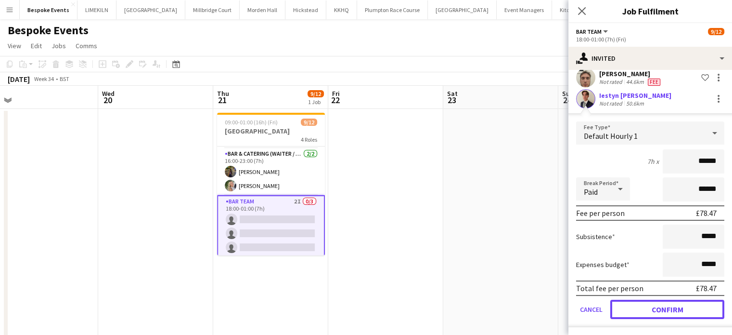 Image resolution: width=732 pixels, height=335 pixels. What do you see at coordinates (635, 103) in the screenshot?
I see `div: 50.6km` at bounding box center [635, 103].